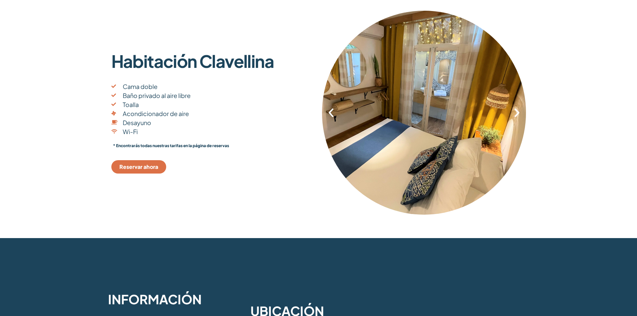 This screenshot has height=316, width=637. What do you see at coordinates (139, 166) in the screenshot?
I see `font: Reservar ahora` at bounding box center [139, 166].